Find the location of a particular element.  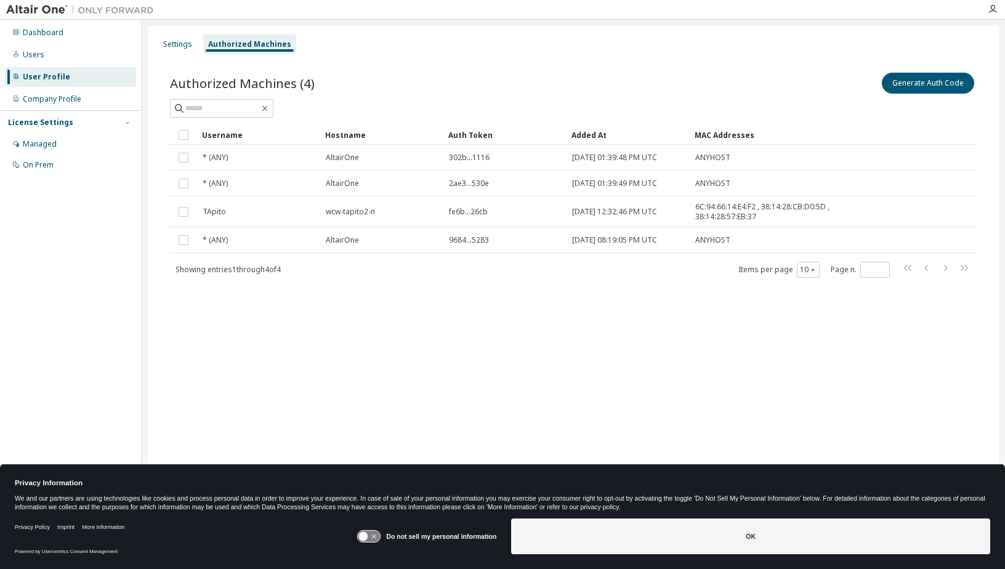

div: Username is located at coordinates (259, 135).